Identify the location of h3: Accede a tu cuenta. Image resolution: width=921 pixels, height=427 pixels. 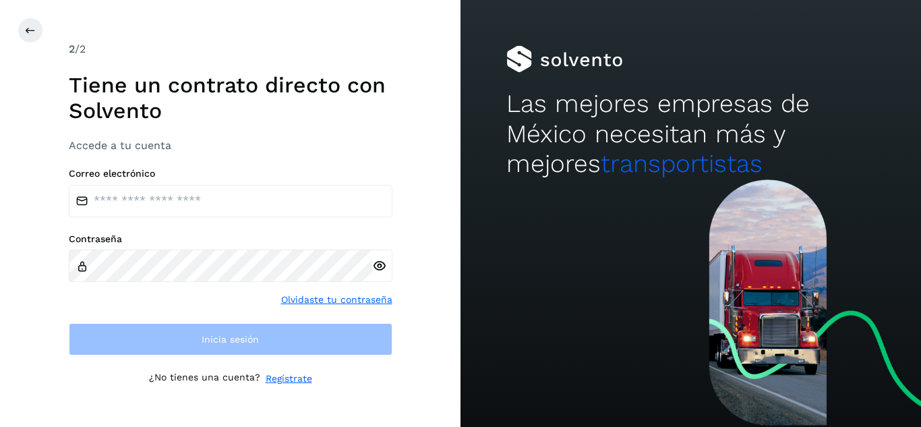
(231, 145).